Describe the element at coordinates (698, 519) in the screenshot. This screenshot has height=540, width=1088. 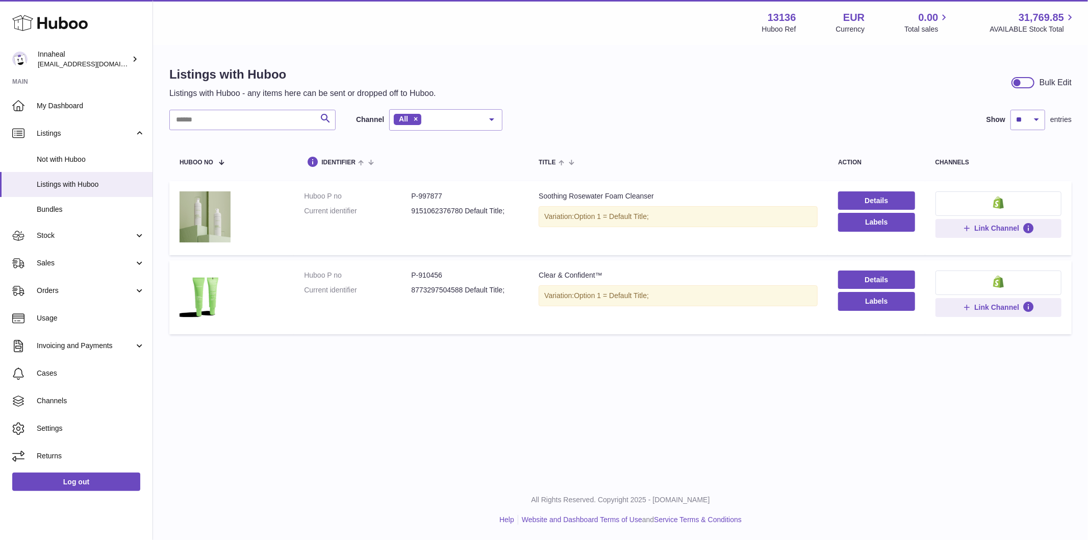
I see `a: Service Terms & Conditions` at that location.